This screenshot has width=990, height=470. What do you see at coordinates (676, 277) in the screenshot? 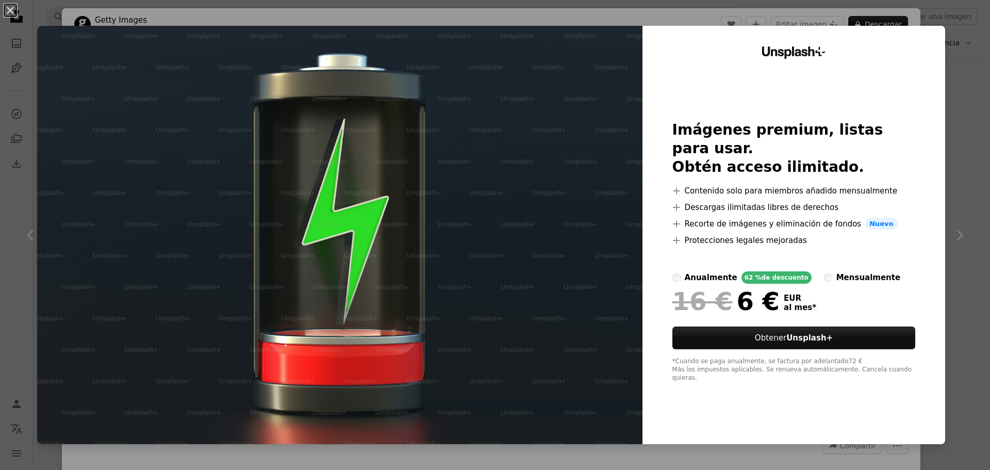
I see `input: anualmente62 %de descuento` at bounding box center [676, 277].